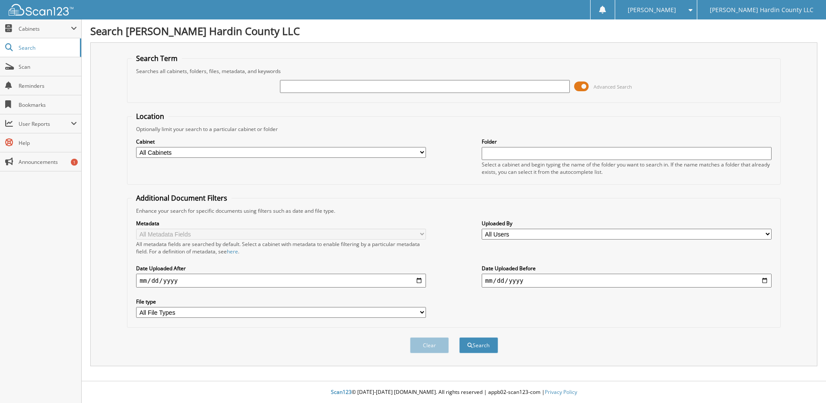 Image resolution: width=826 pixels, height=403 pixels. Describe the element at coordinates (627, 281) in the screenshot. I see `input: end` at that location.